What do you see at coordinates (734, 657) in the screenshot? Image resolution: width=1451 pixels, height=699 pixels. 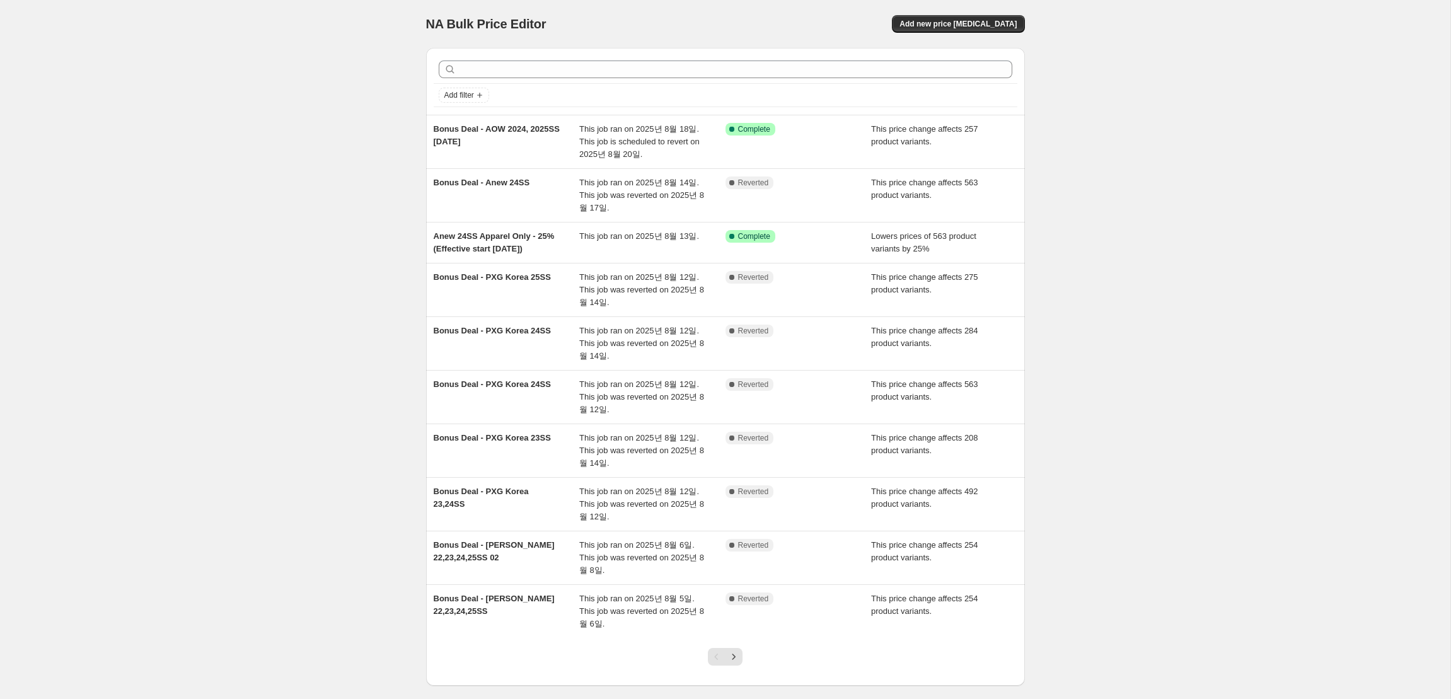 I see `button: Next` at bounding box center [734, 657].